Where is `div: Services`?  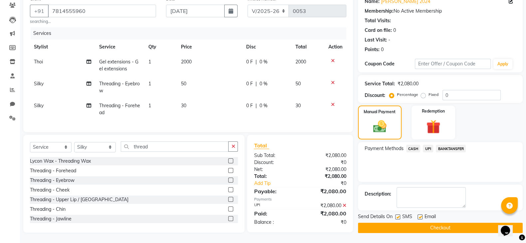
div: Services is located at coordinates (191, 33).